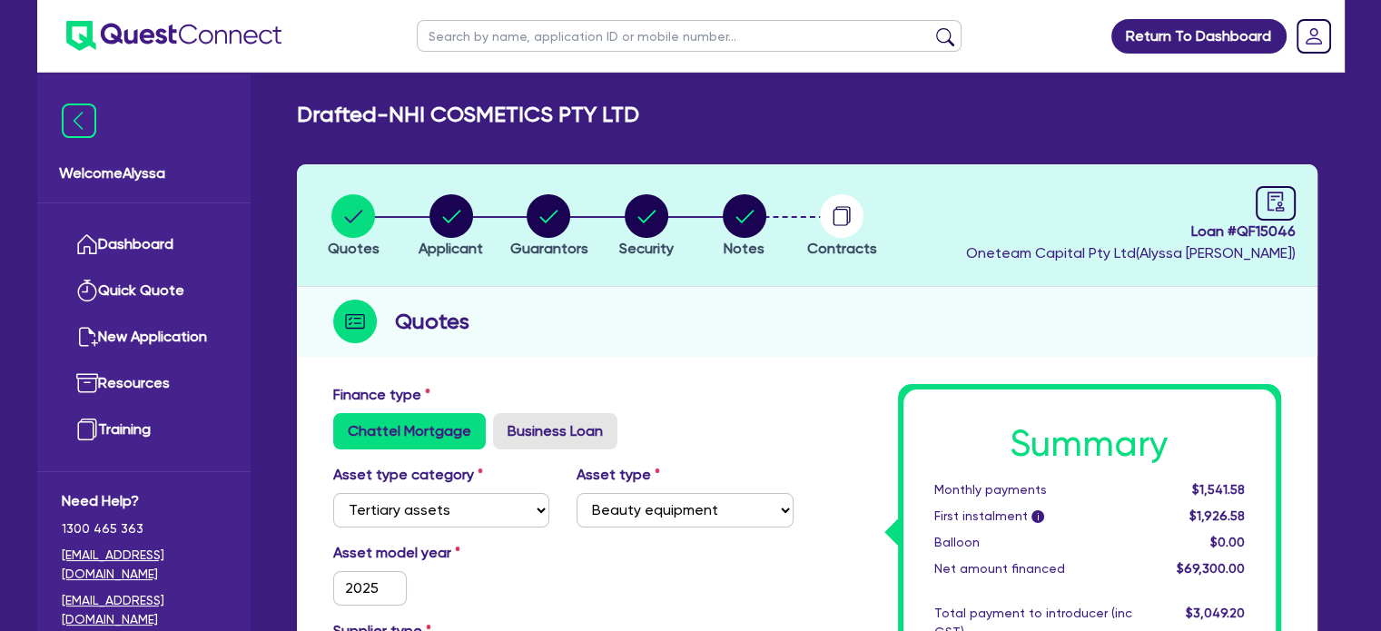 This screenshot has height=631, width=1381. What do you see at coordinates (143, 244) in the screenshot?
I see `a: Dashboard` at bounding box center [143, 244].